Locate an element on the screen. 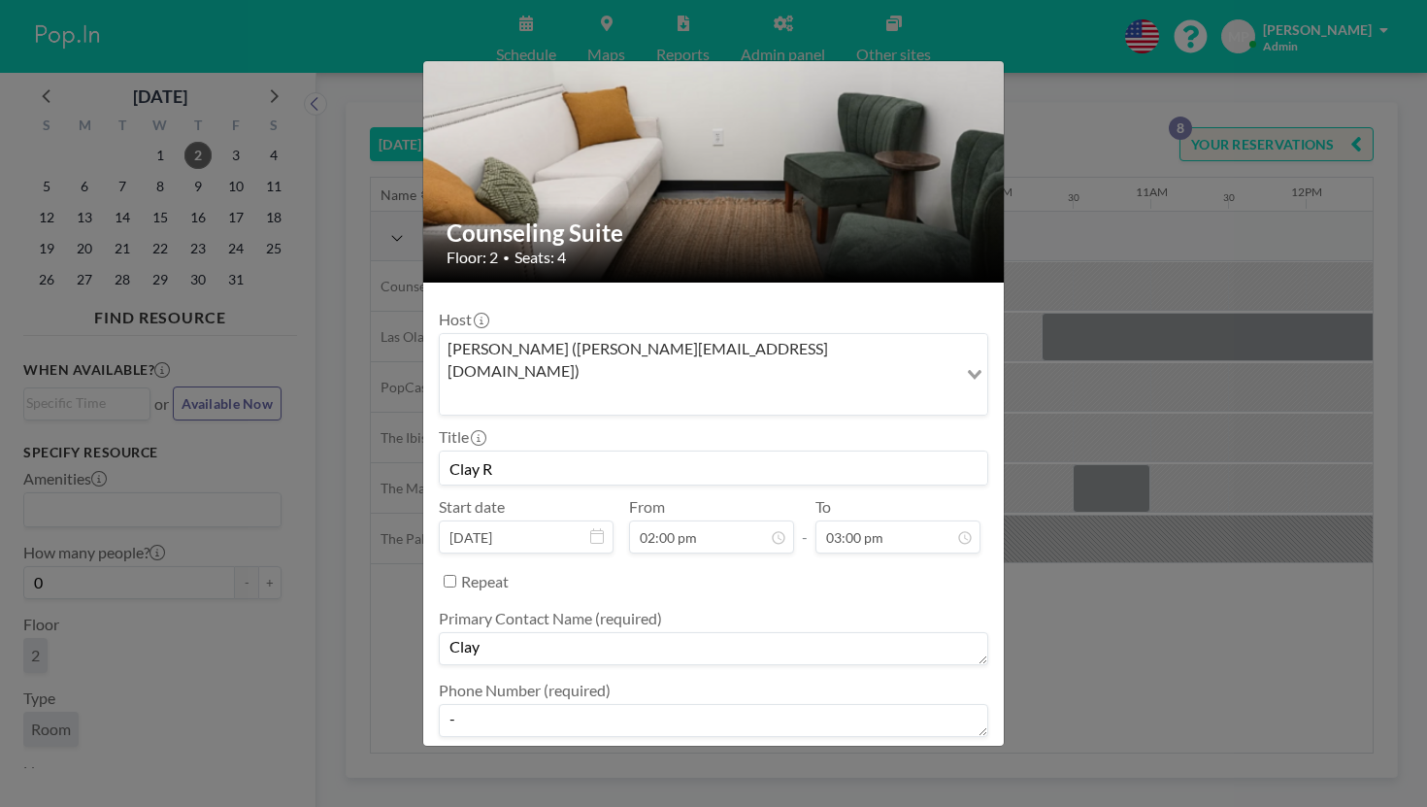  label: Primary Contact Name (required) is located at coordinates (550, 618).